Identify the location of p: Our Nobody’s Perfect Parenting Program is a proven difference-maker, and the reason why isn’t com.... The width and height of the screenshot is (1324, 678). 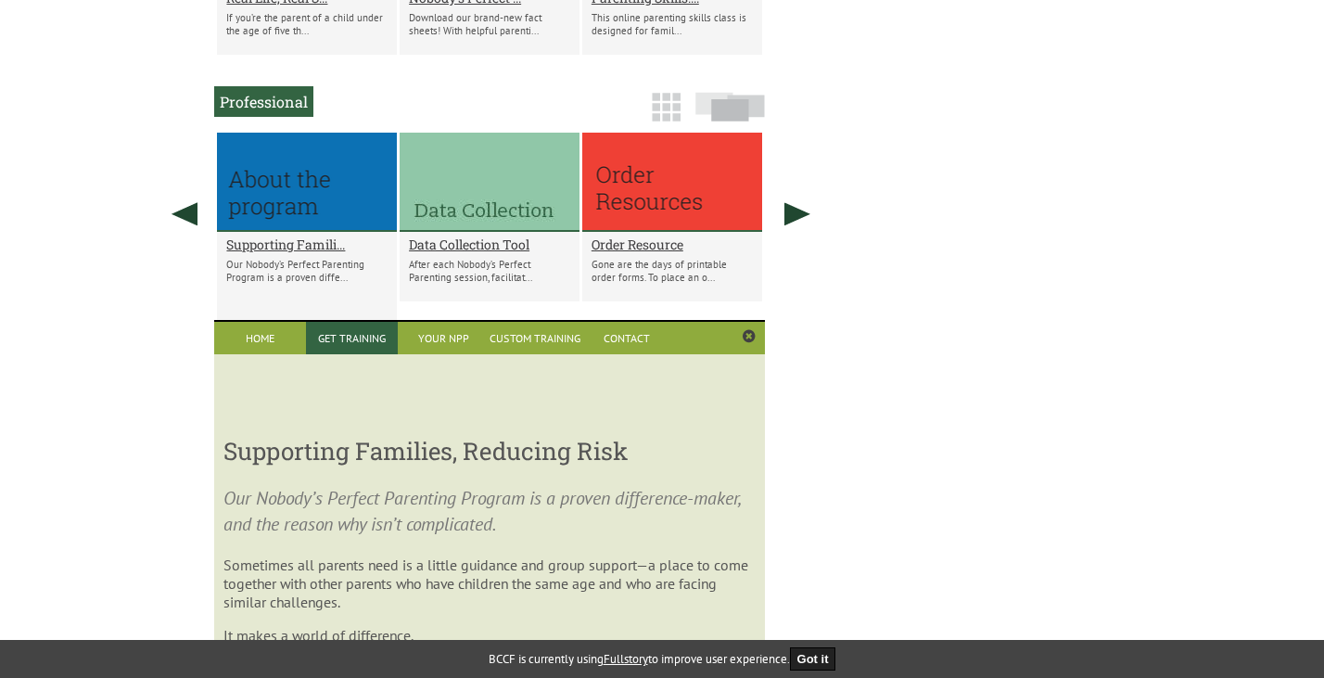
(489, 511).